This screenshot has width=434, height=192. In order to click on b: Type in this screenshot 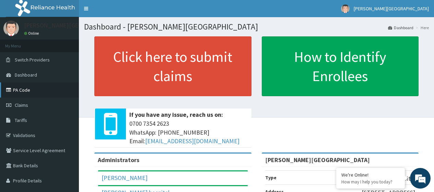, I will do `click(271, 177)`.